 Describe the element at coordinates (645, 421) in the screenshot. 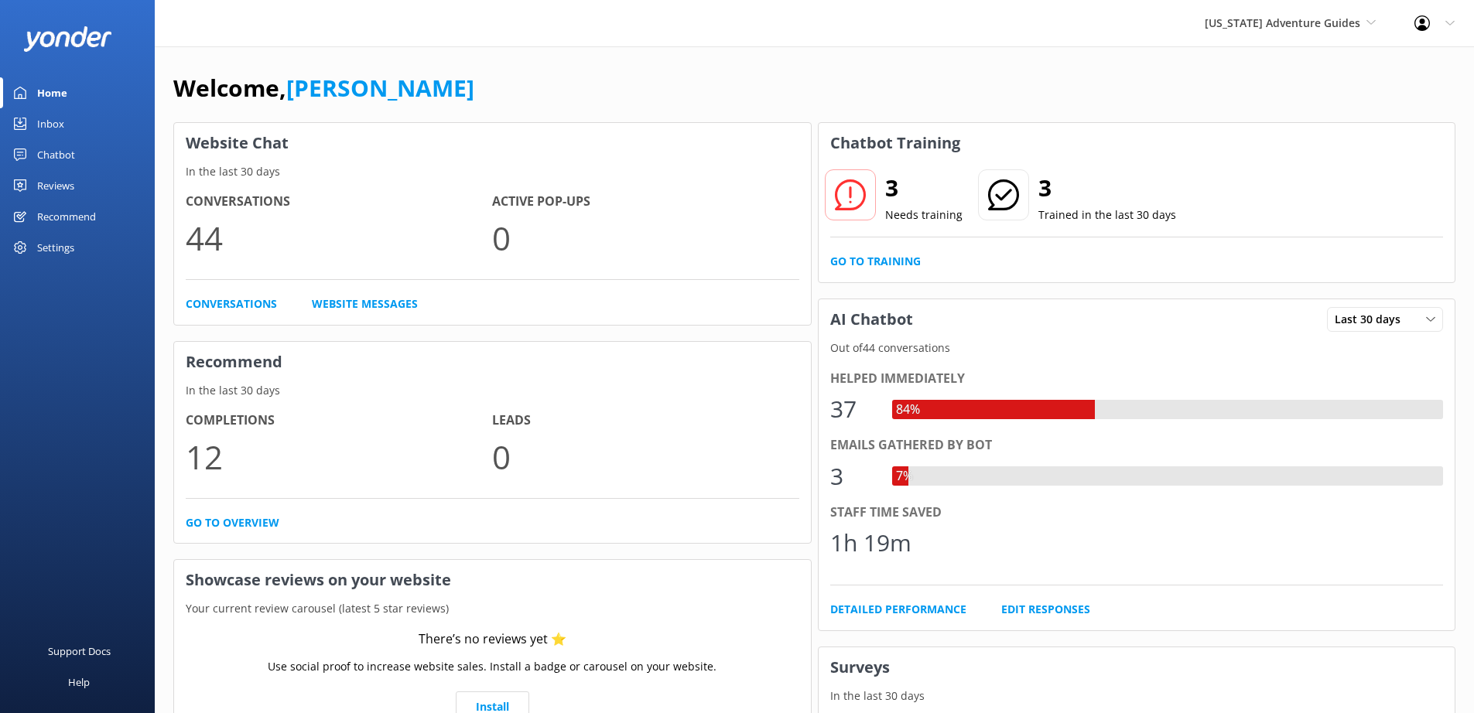

I see `h4: Leads` at that location.